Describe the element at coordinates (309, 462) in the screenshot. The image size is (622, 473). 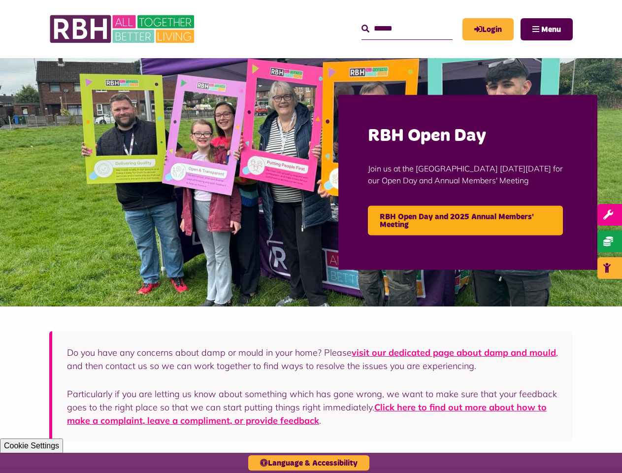
I see `button: Language & Accessibility` at that location.